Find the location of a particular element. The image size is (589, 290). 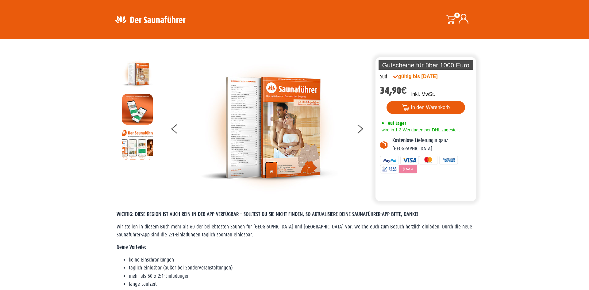

strong: Deine Vorteile: is located at coordinates (131, 248).